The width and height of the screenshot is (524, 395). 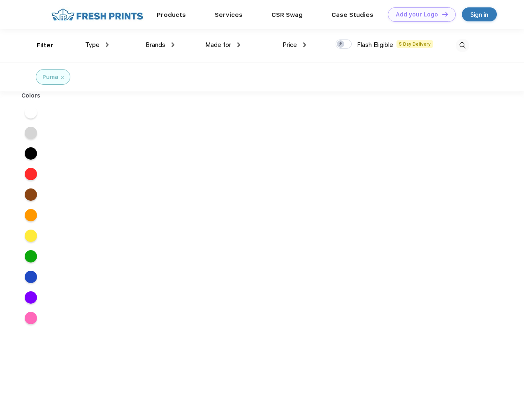 I want to click on img: DT, so click(x=445, y=14).